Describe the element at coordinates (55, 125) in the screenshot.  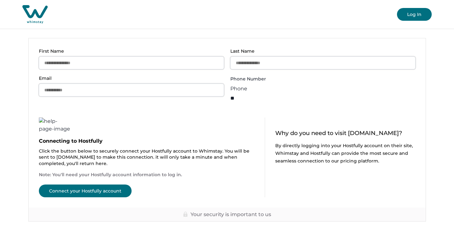
I see `img: help-page-image` at that location.